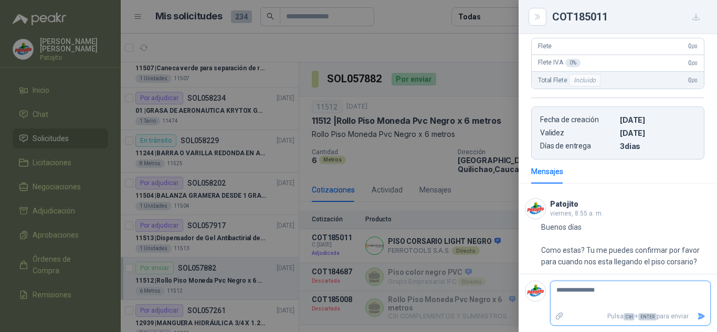 This screenshot has height=332, width=717. Describe the element at coordinates (576, 214) in the screenshot. I see `span: viernes, 8:55 a. m.` at that location.